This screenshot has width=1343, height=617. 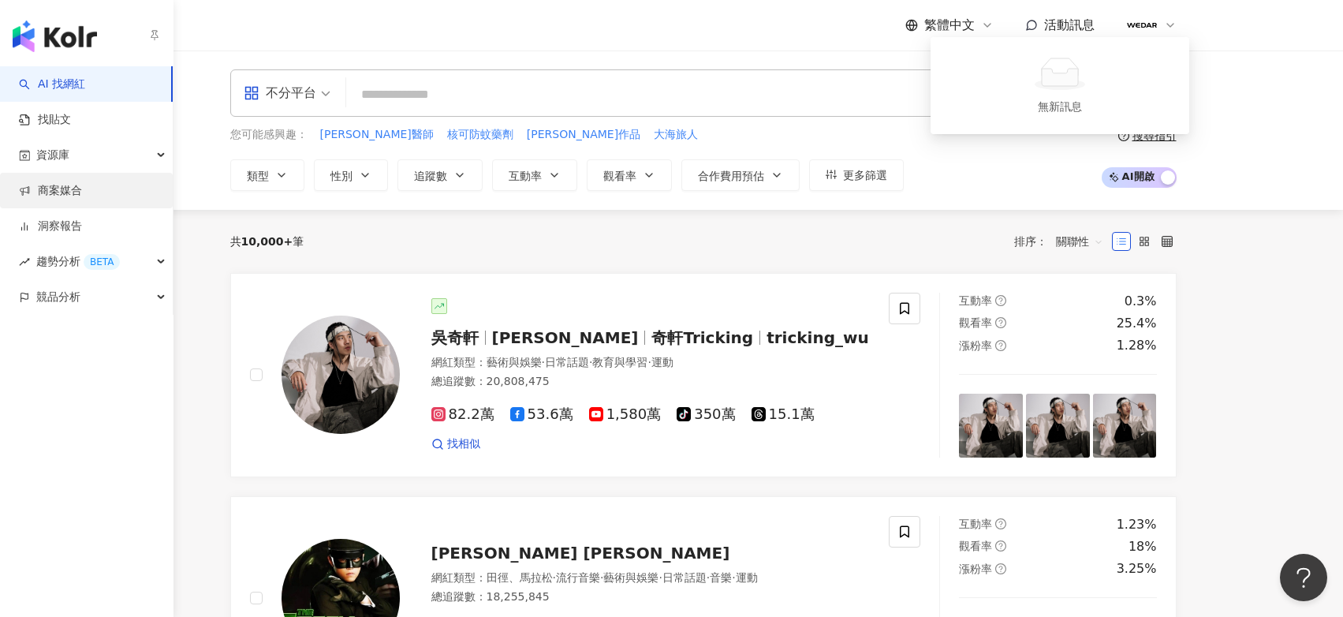 What do you see at coordinates (721, 577) in the screenshot?
I see `span: 音樂` at bounding box center [721, 577].